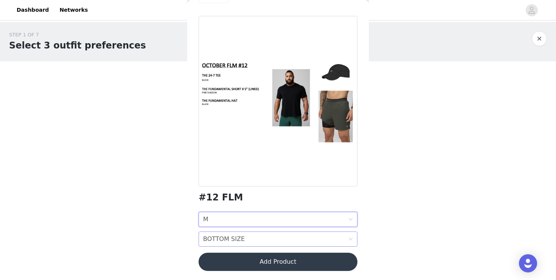  I want to click on div: BOTTOM SIZE, so click(224, 239).